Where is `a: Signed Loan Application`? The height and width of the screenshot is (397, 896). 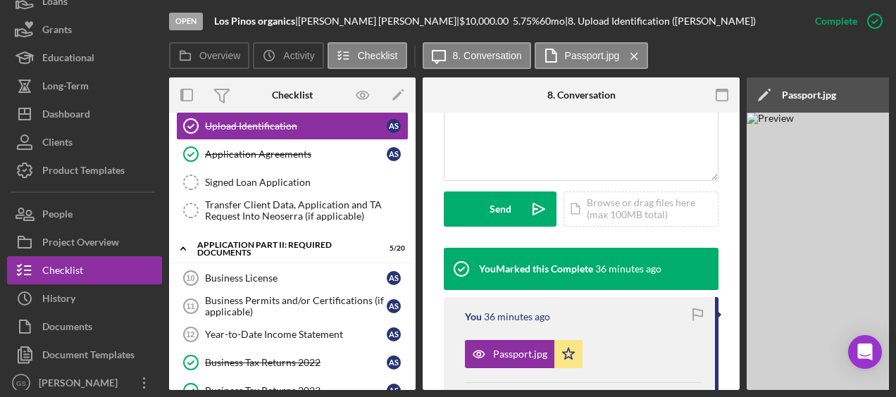
a: Signed Loan Application is located at coordinates (292, 182).